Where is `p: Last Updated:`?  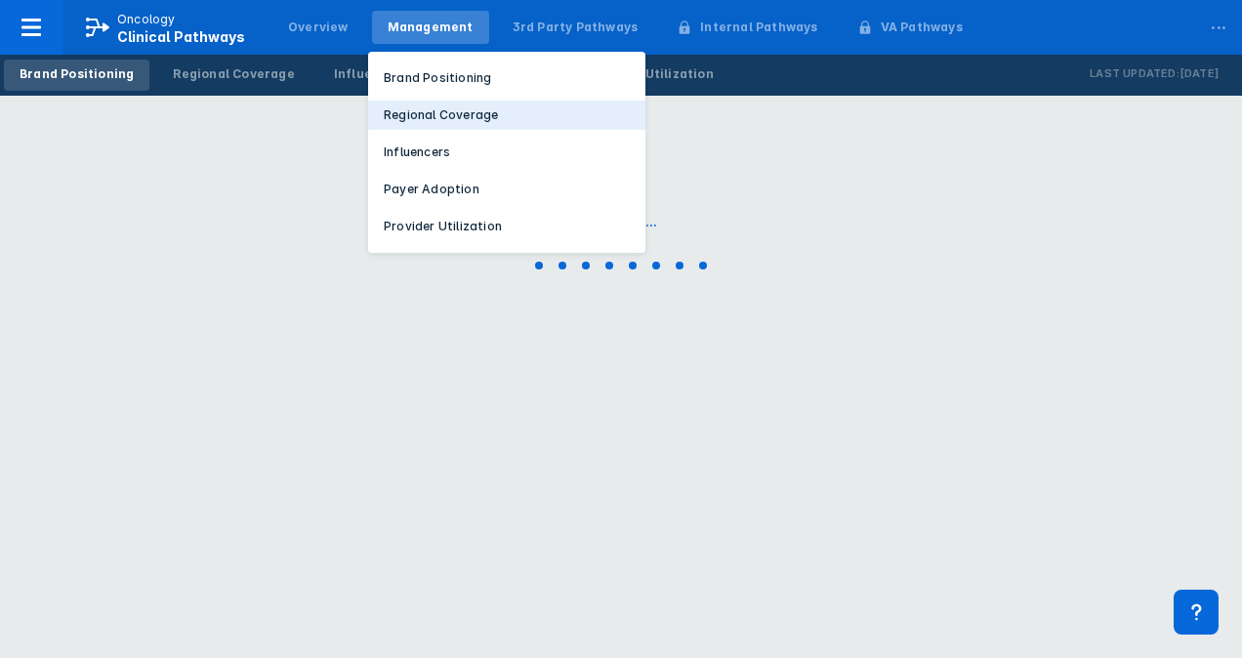
p: Last Updated: is located at coordinates (1135, 74).